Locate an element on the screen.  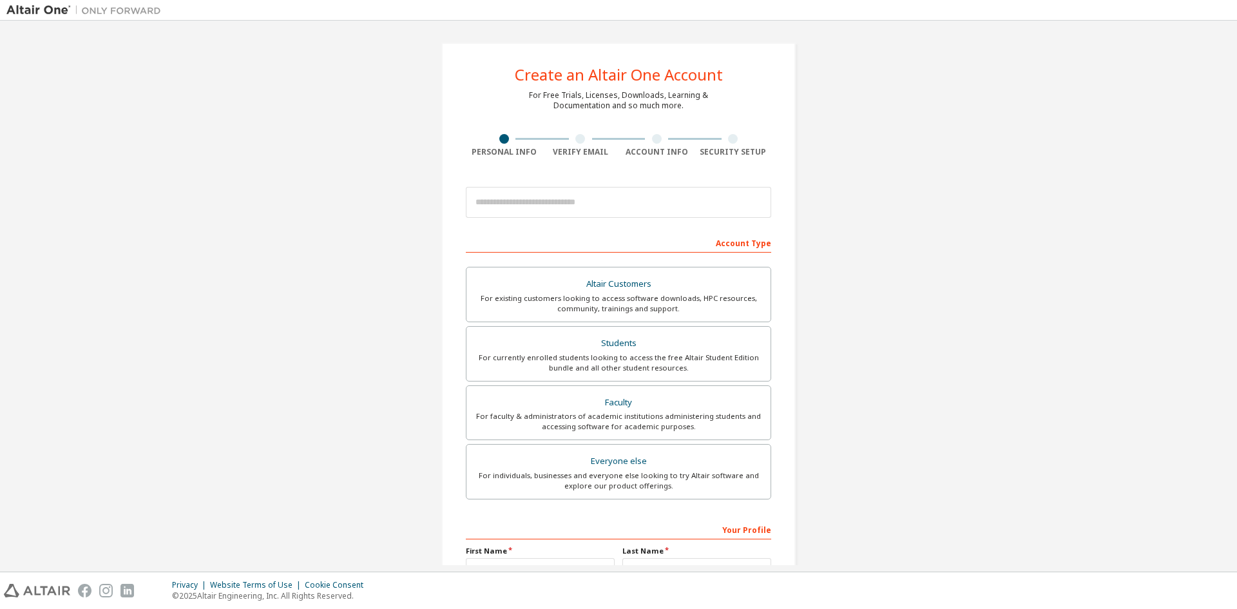
img: facebook.svg is located at coordinates (84, 590).